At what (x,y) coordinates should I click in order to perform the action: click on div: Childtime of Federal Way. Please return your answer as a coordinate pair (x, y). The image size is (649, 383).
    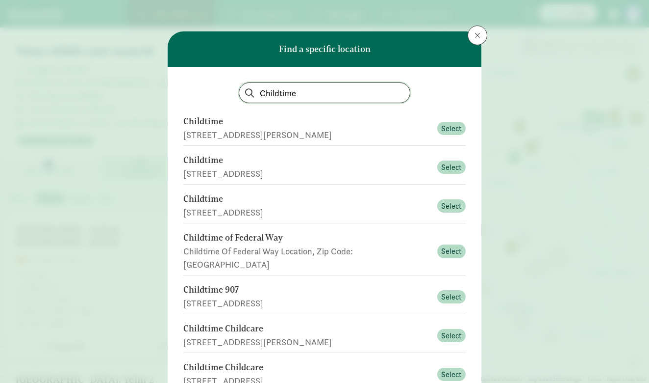
    Looking at the image, I should click on (308, 237).